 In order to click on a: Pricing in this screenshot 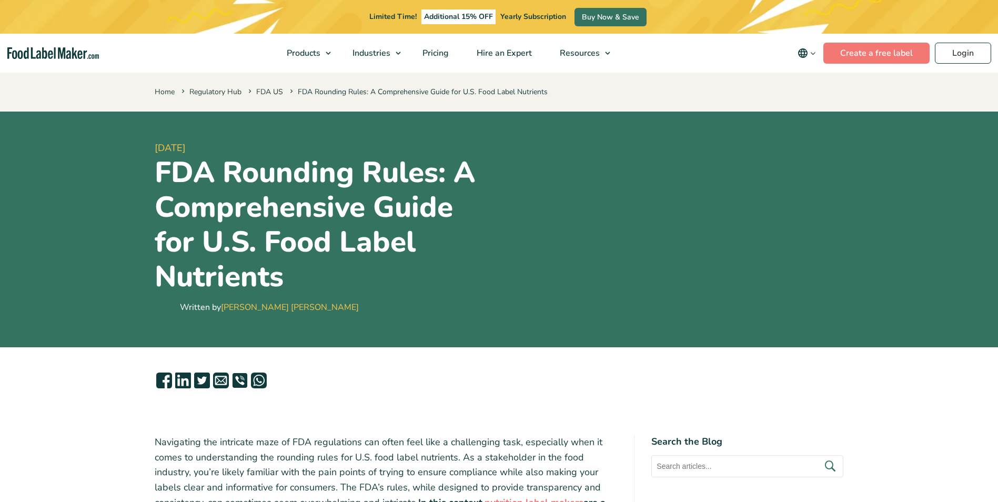, I will do `click(435, 53)`.